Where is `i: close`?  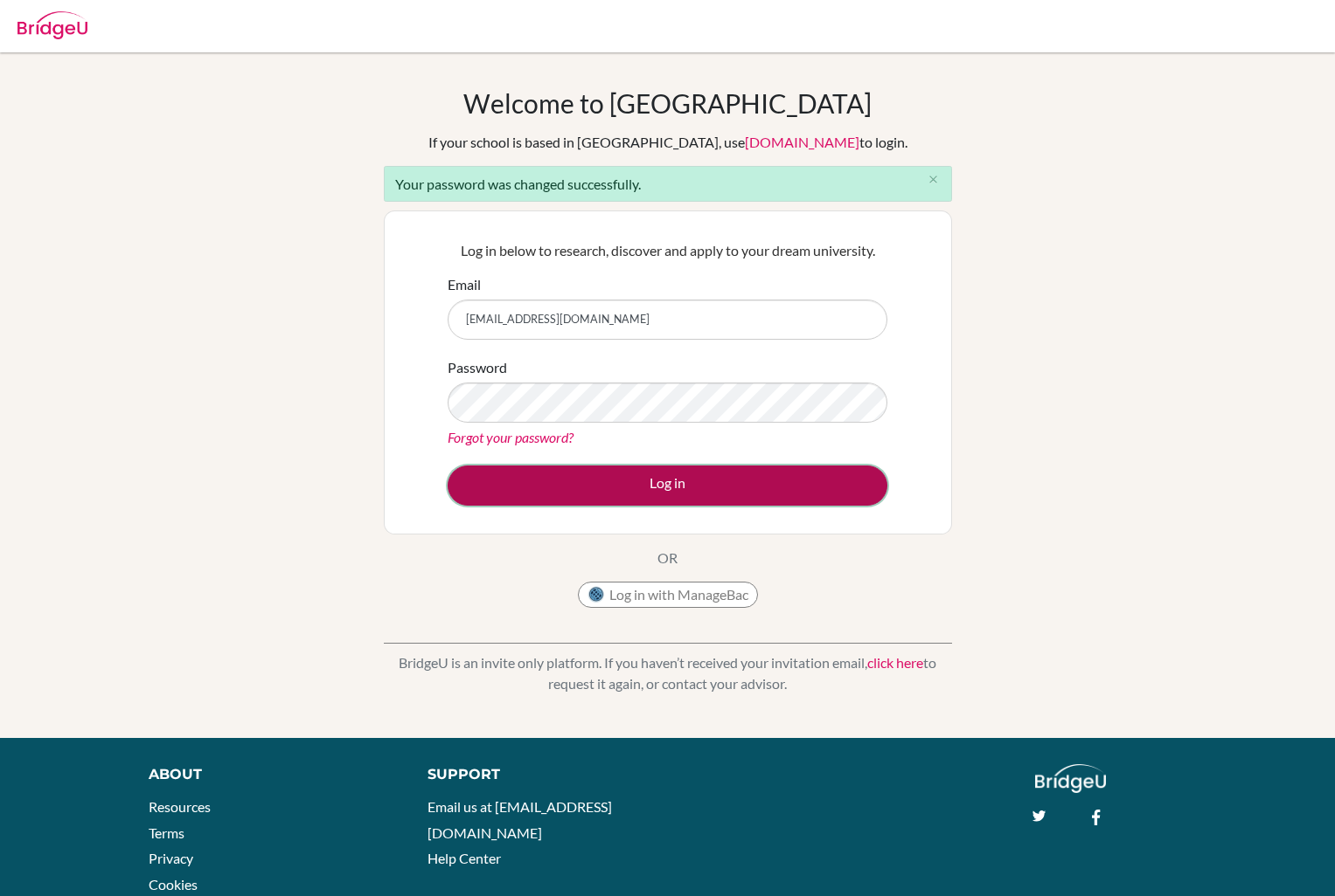
i: close is located at coordinates (932, 179).